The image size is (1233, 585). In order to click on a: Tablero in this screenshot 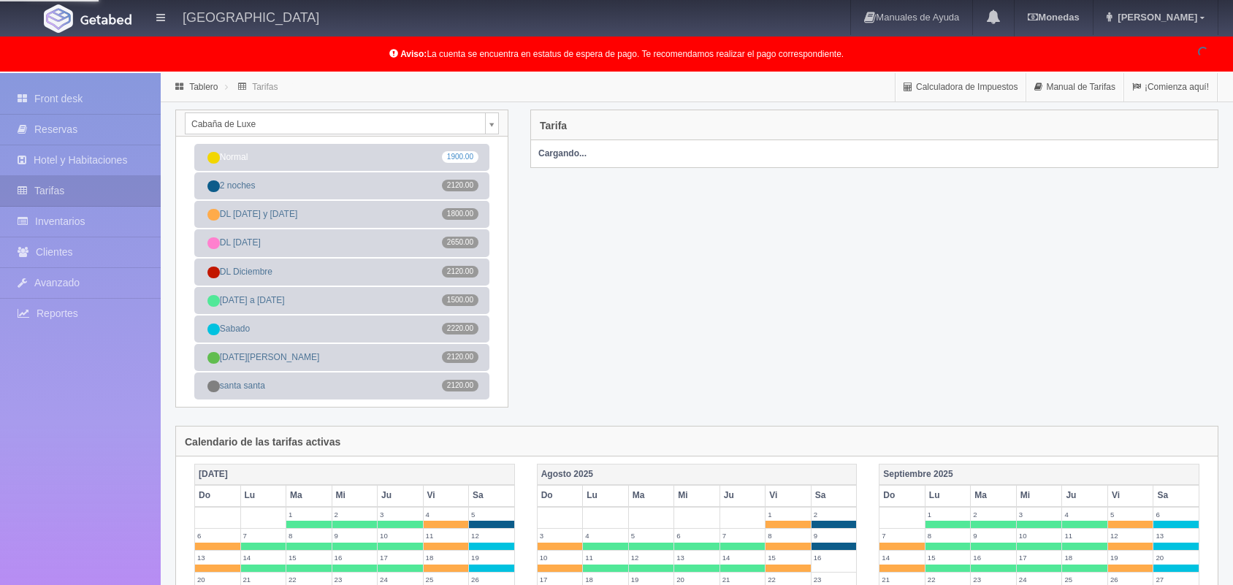, I will do `click(203, 87)`.